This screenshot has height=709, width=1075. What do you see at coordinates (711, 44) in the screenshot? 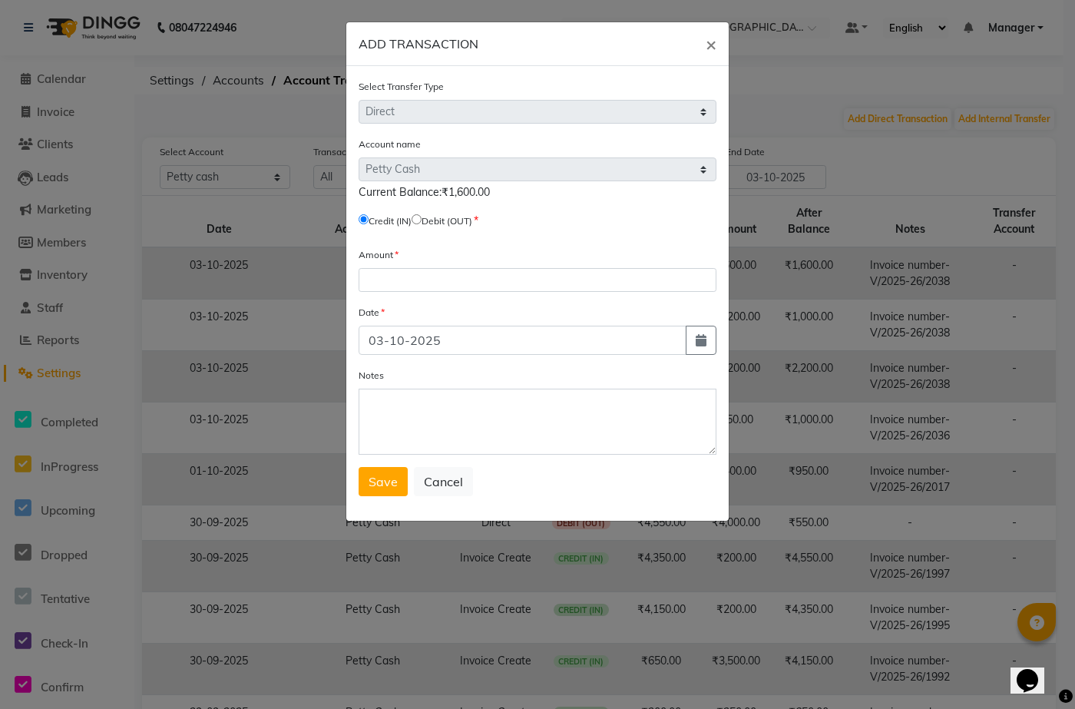
I see `button: Close` at bounding box center [711, 44].